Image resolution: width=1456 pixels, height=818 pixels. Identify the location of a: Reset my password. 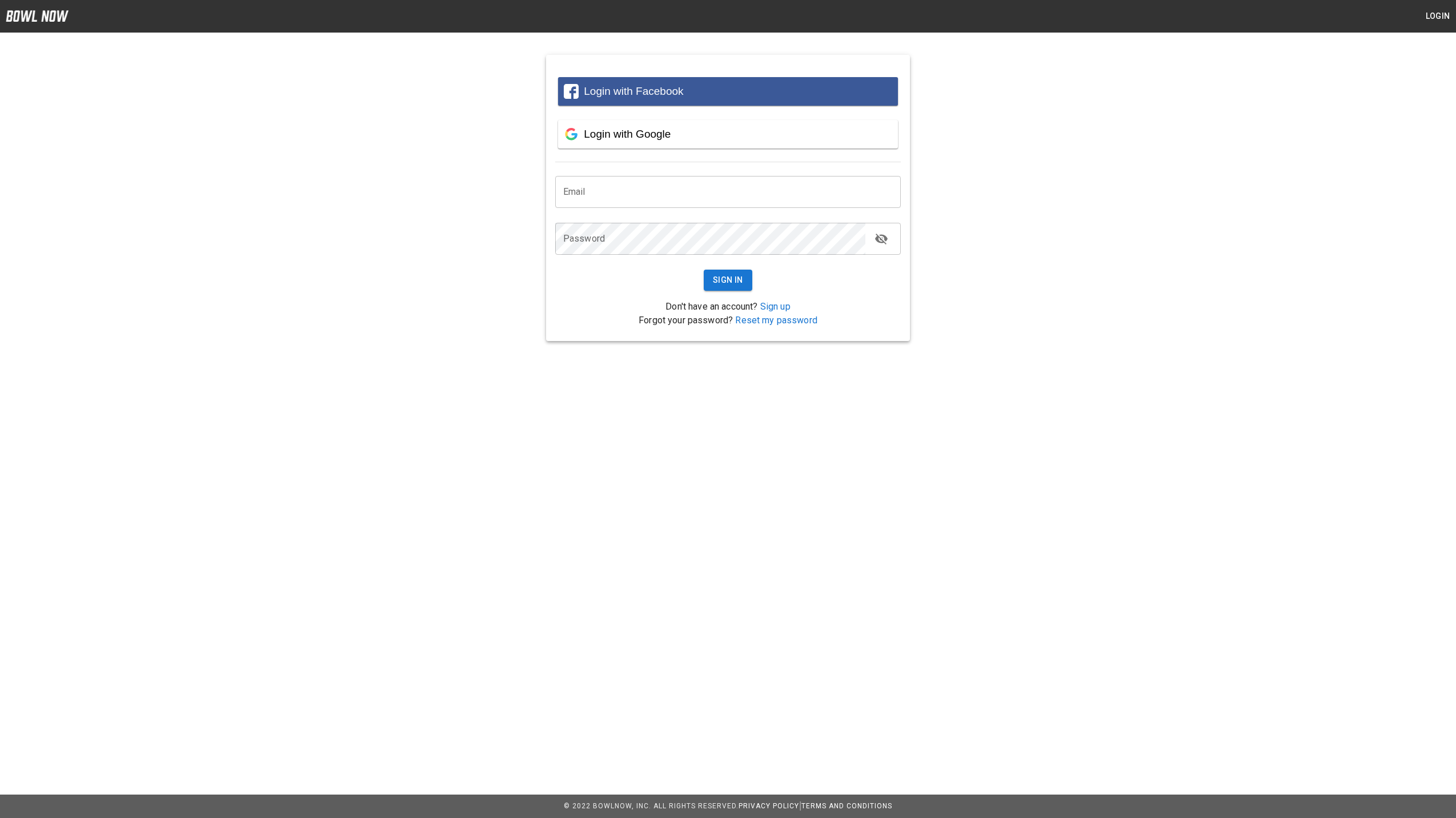
(776, 320).